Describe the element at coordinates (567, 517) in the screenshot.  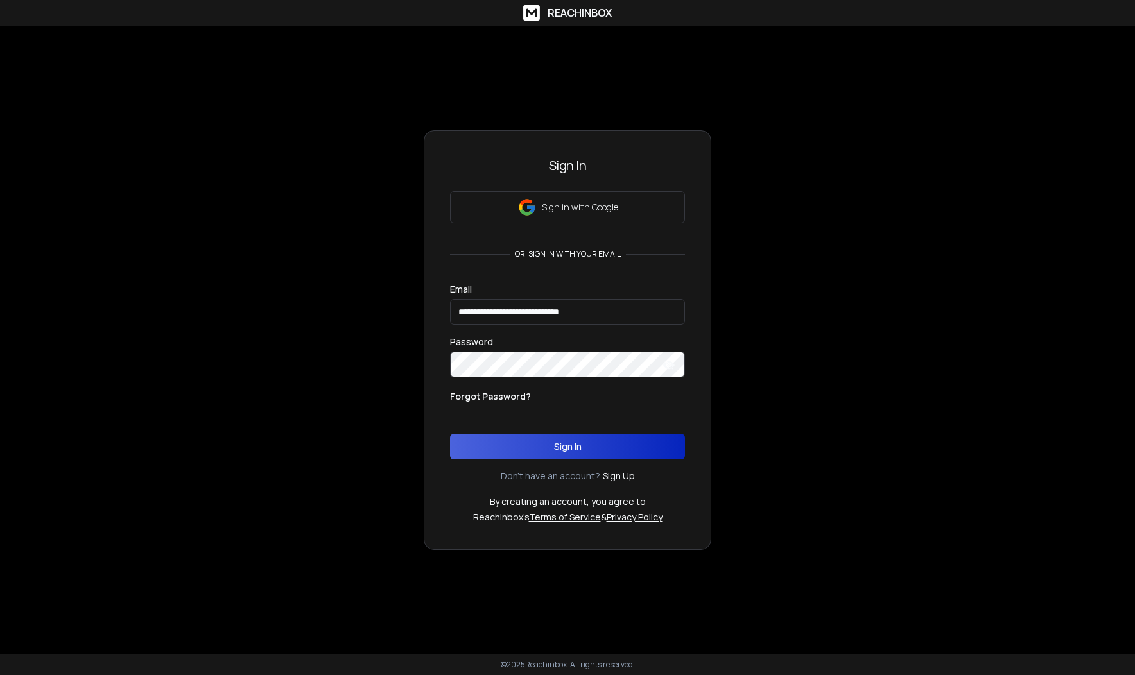
I see `p: ReachInbox's &` at that location.